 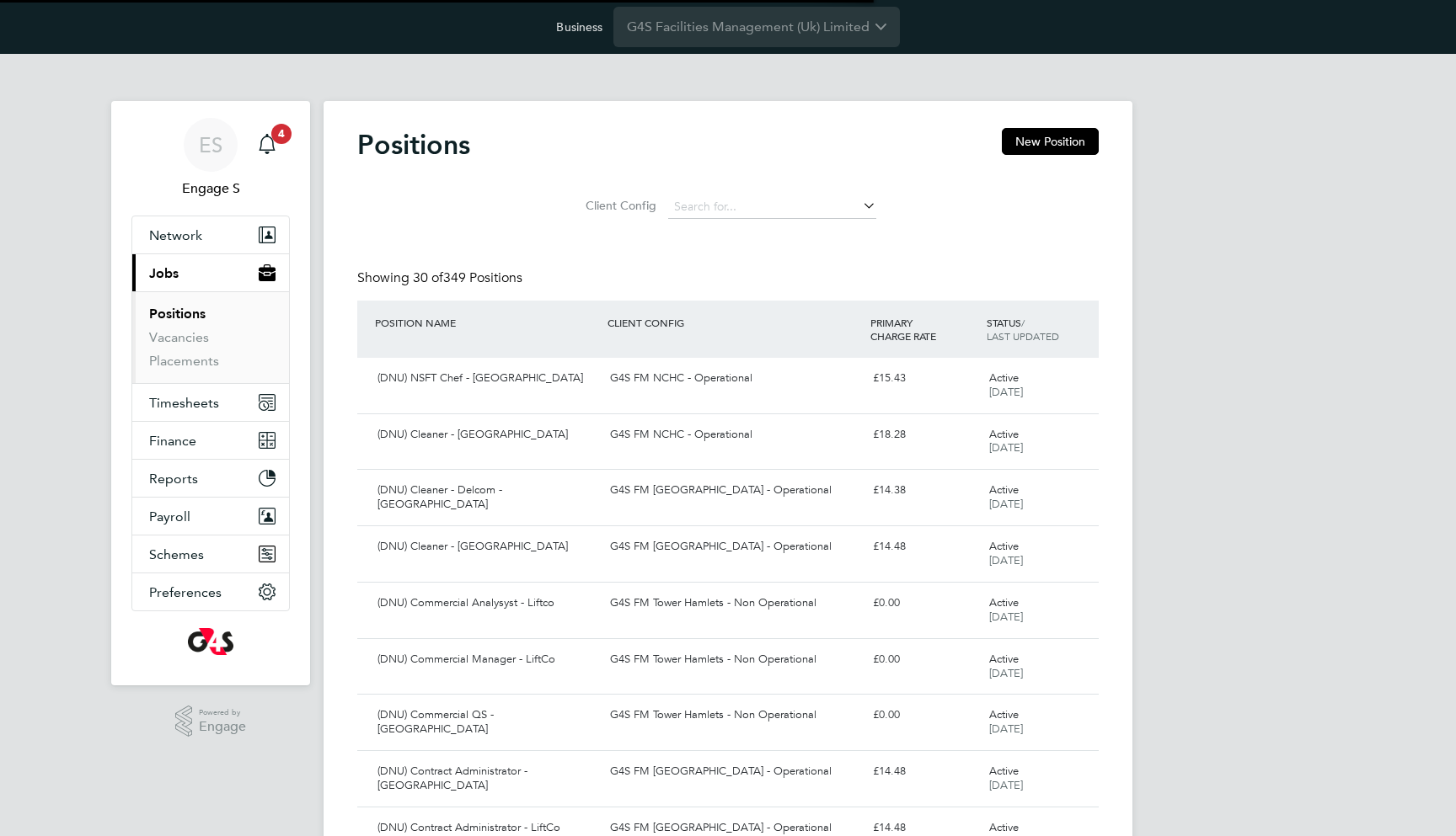 I want to click on div: STATUS, so click(x=1041, y=329).